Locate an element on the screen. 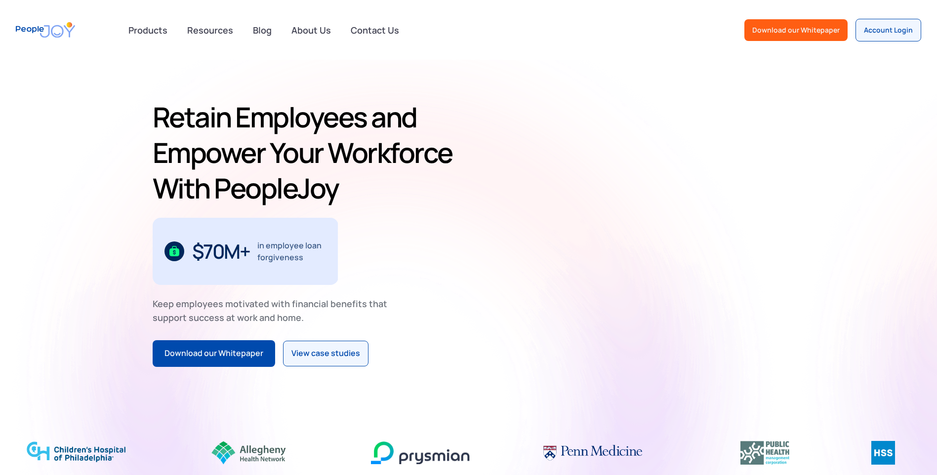  a: Account Login is located at coordinates (888, 30).